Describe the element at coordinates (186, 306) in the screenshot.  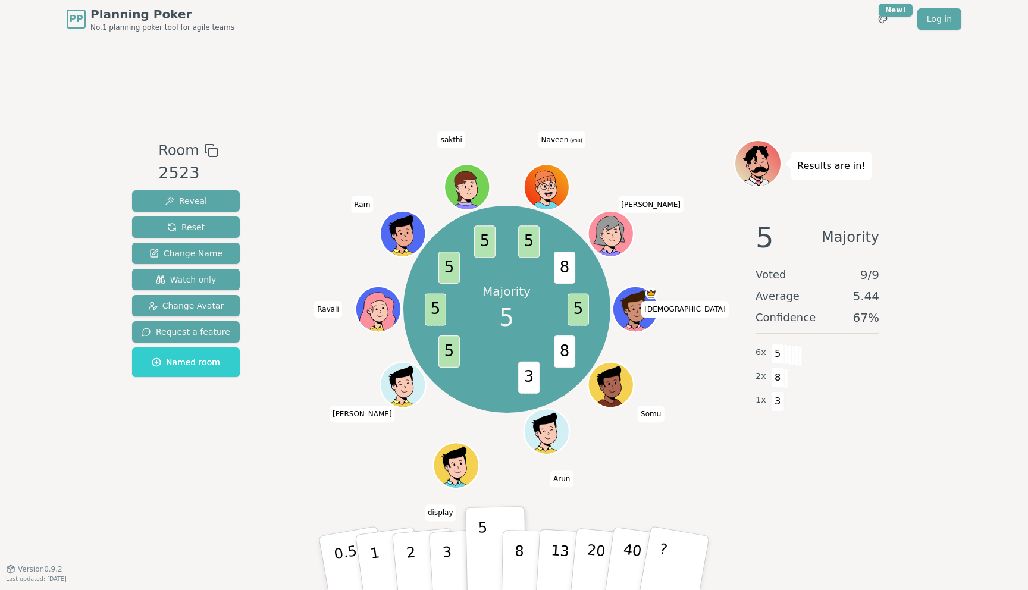
I see `button: Change Avatar` at that location.